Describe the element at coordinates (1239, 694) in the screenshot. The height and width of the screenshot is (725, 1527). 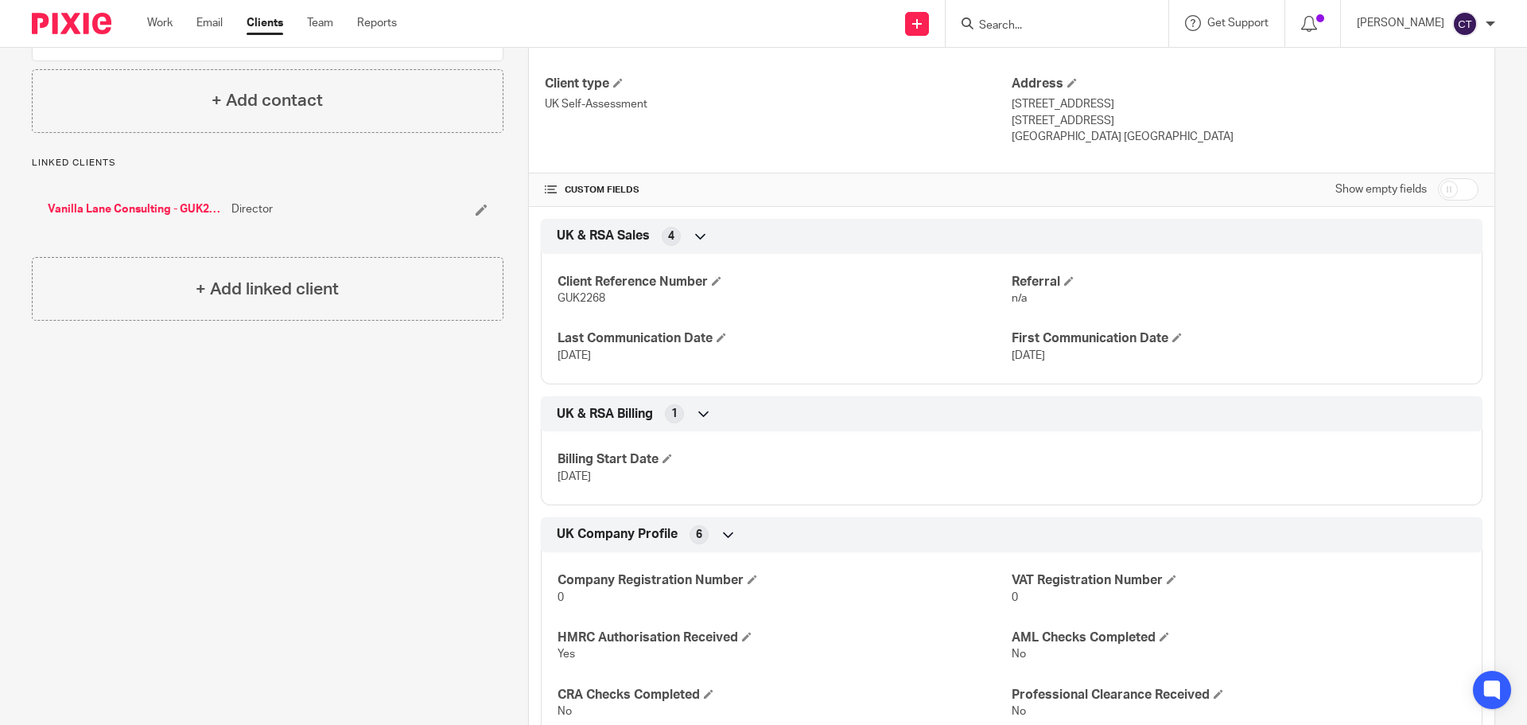
I see `h4: Professional Clearance Received` at that location.